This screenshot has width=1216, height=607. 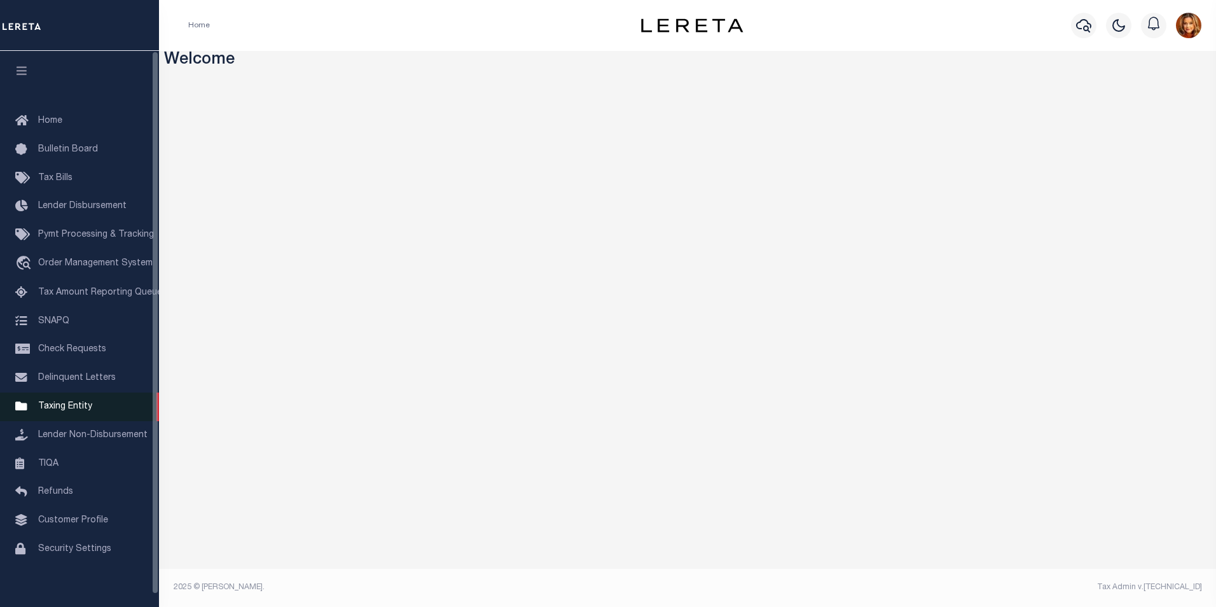 I want to click on span: Lender Non-Disbursement, so click(x=93, y=435).